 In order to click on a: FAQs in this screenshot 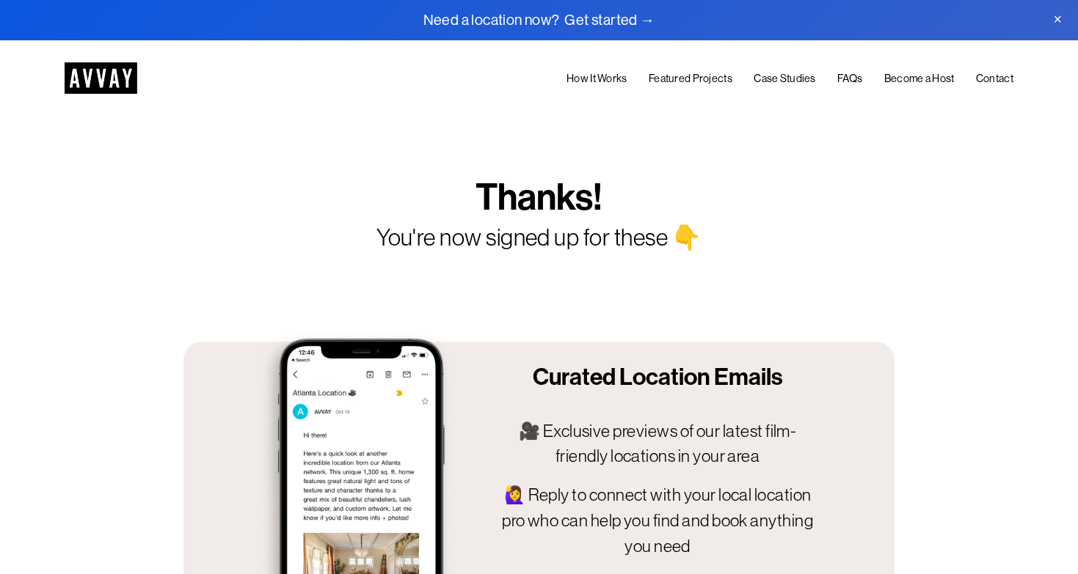, I will do `click(850, 78)`.